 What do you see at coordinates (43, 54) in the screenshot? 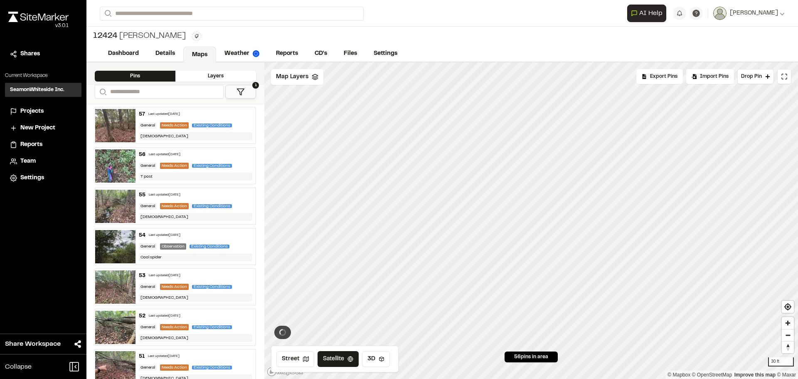
I see `a: Shares` at bounding box center [43, 54].